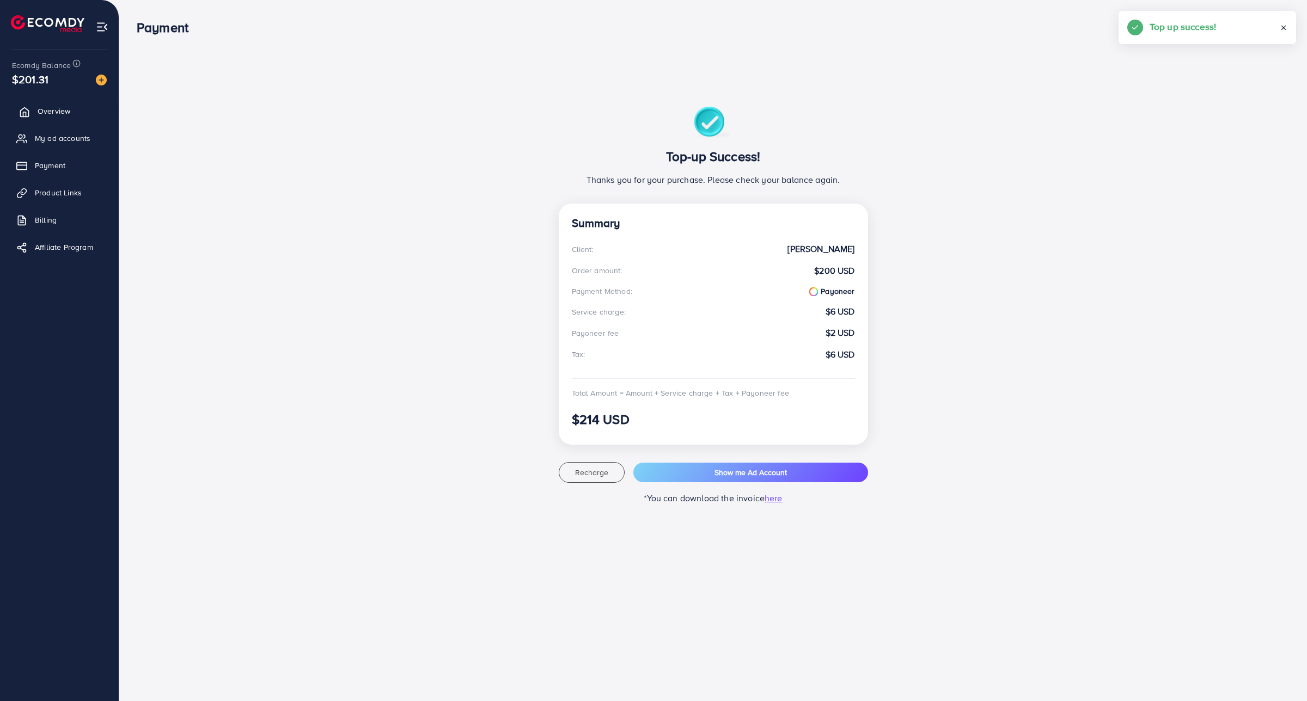 Image resolution: width=1307 pixels, height=701 pixels. What do you see at coordinates (750, 473) in the screenshot?
I see `button: Show me Ad Account` at bounding box center [750, 473].